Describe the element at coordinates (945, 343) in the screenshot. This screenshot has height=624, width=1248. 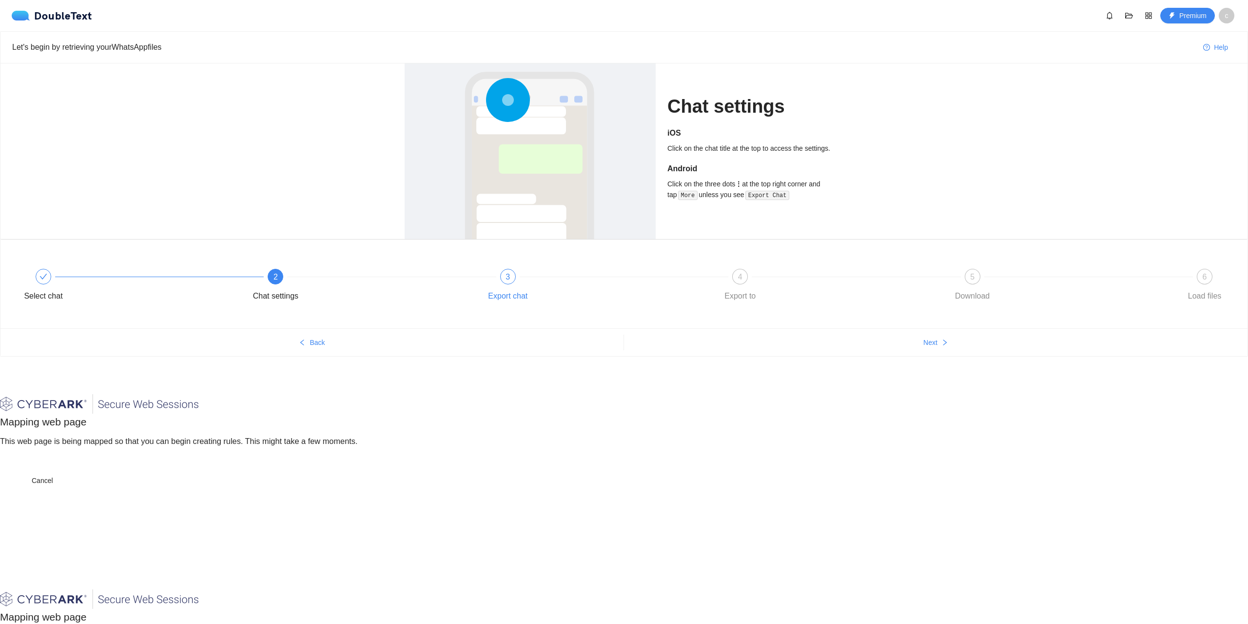
I see `span: right` at that location.